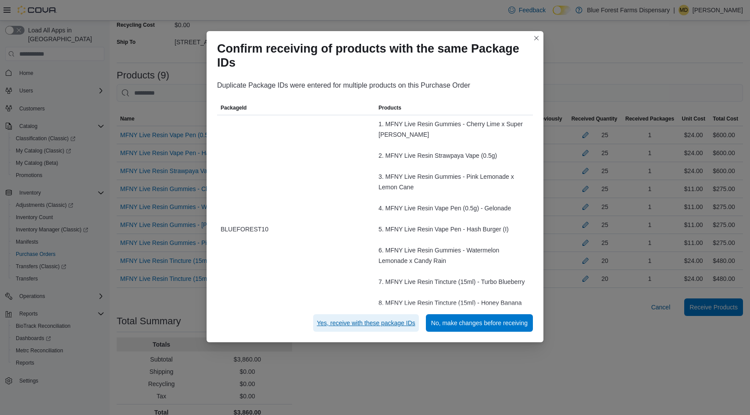 The width and height of the screenshot is (750, 415). Describe the element at coordinates (454, 303) in the screenshot. I see `div: 8. MFNY Live Resin Tincture (15ml) - Honey Banana` at that location.